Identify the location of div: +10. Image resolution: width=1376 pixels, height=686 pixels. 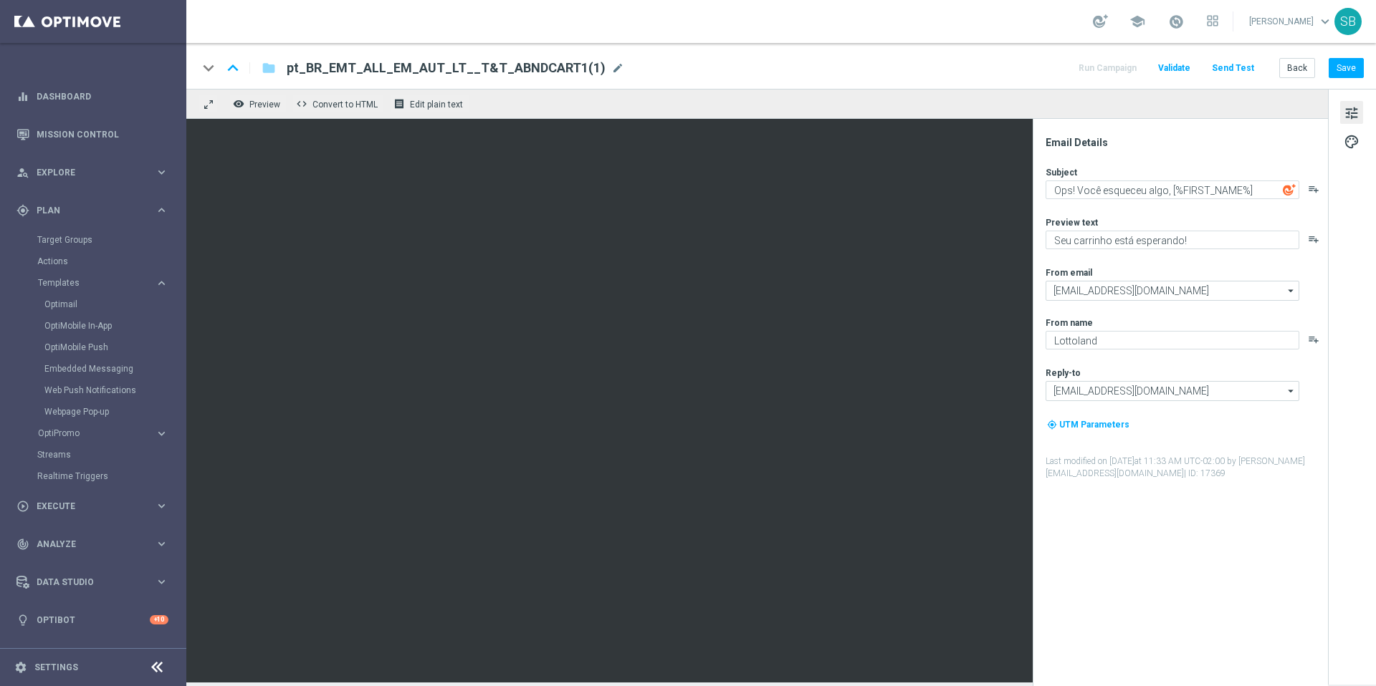
(159, 620).